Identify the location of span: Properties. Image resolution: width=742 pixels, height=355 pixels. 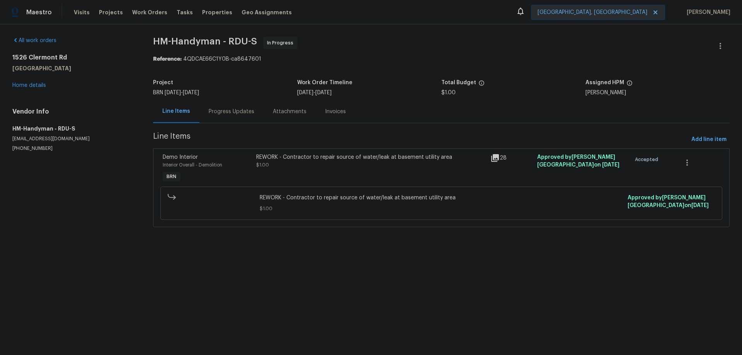
(217, 12).